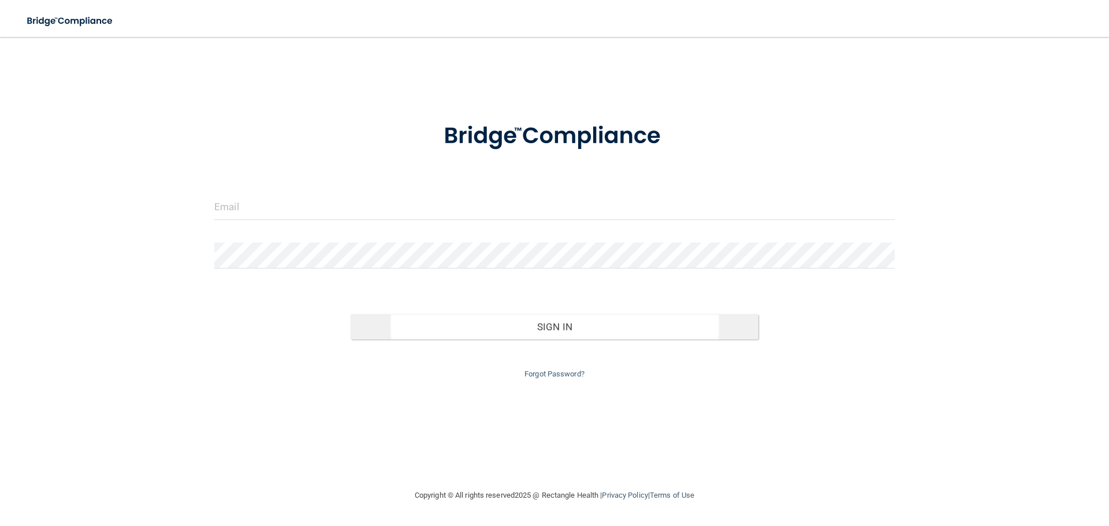 This screenshot has height=526, width=1109. I want to click on input: Email, so click(554, 207).